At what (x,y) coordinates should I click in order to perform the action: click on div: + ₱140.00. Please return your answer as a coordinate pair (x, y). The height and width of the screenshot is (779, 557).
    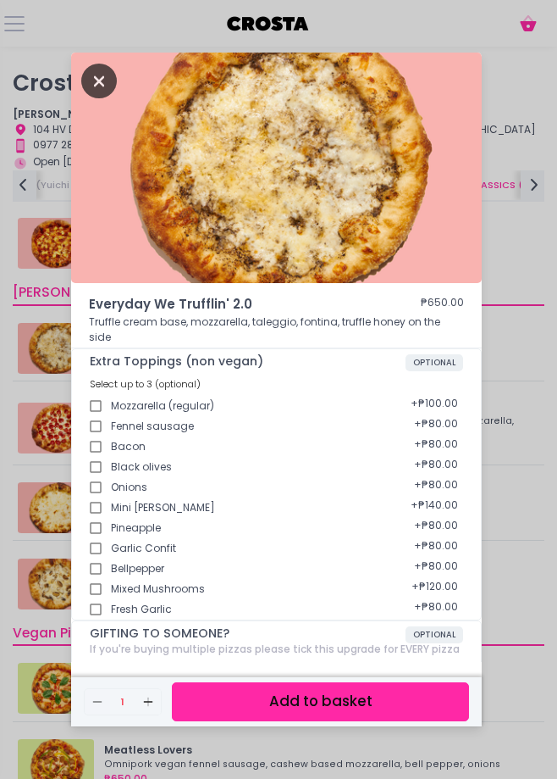
    Looking at the image, I should click on (435, 507).